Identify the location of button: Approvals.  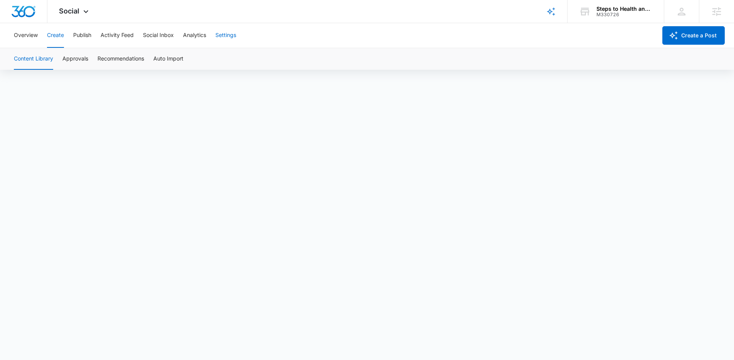
(75, 59).